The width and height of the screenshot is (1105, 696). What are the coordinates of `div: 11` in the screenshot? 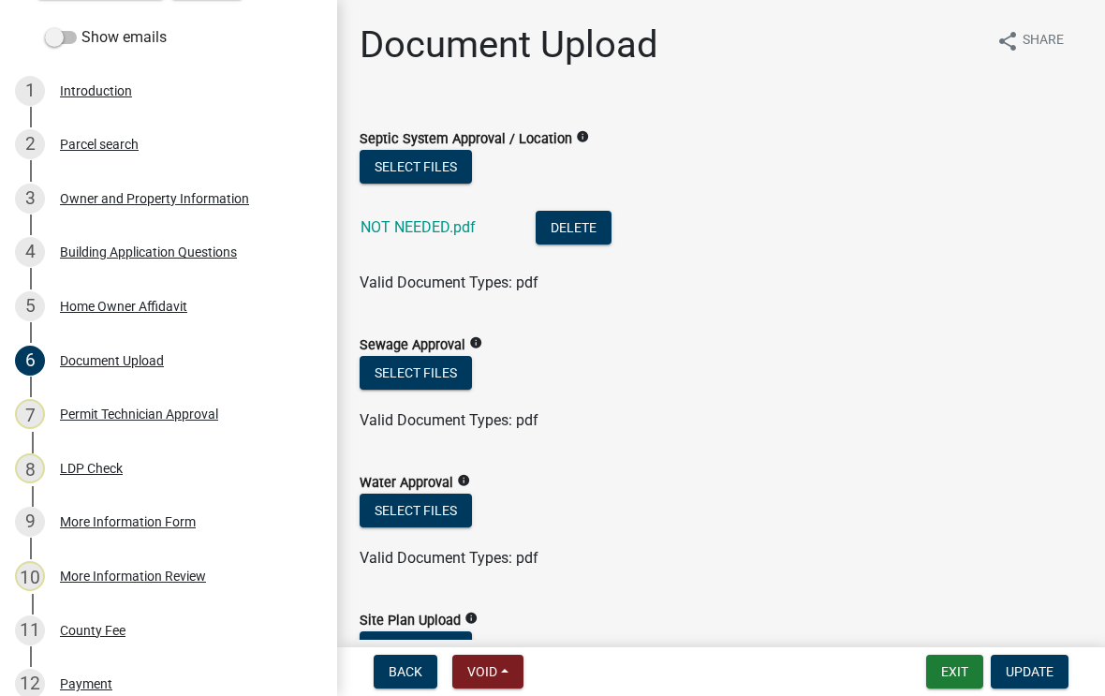 It's located at (30, 630).